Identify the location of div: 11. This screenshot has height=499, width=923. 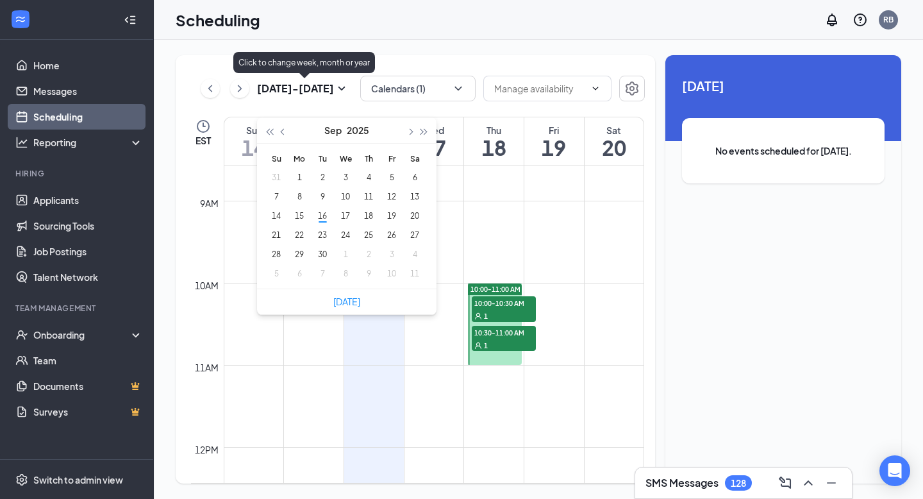
(369, 197).